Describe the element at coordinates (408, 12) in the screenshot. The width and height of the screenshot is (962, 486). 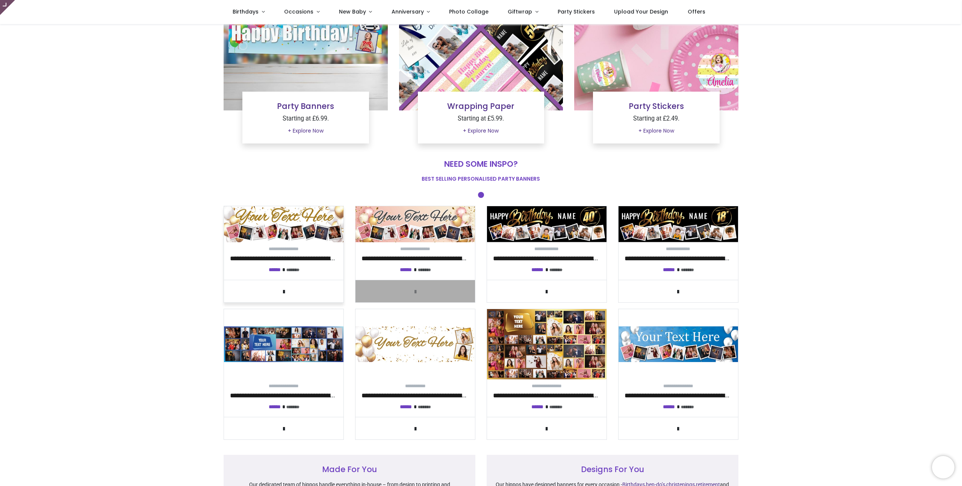
I see `span: Anniversary` at that location.